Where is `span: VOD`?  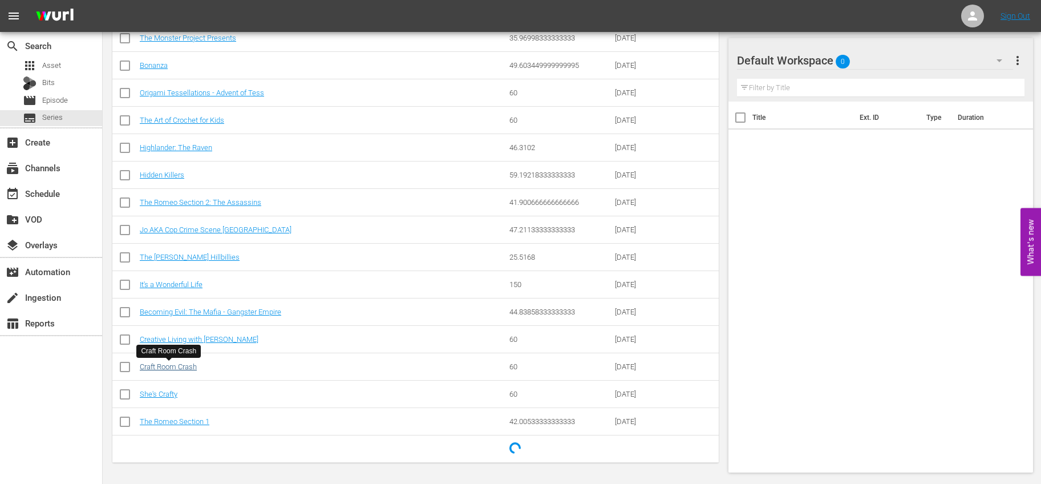
span: VOD is located at coordinates (13, 220).